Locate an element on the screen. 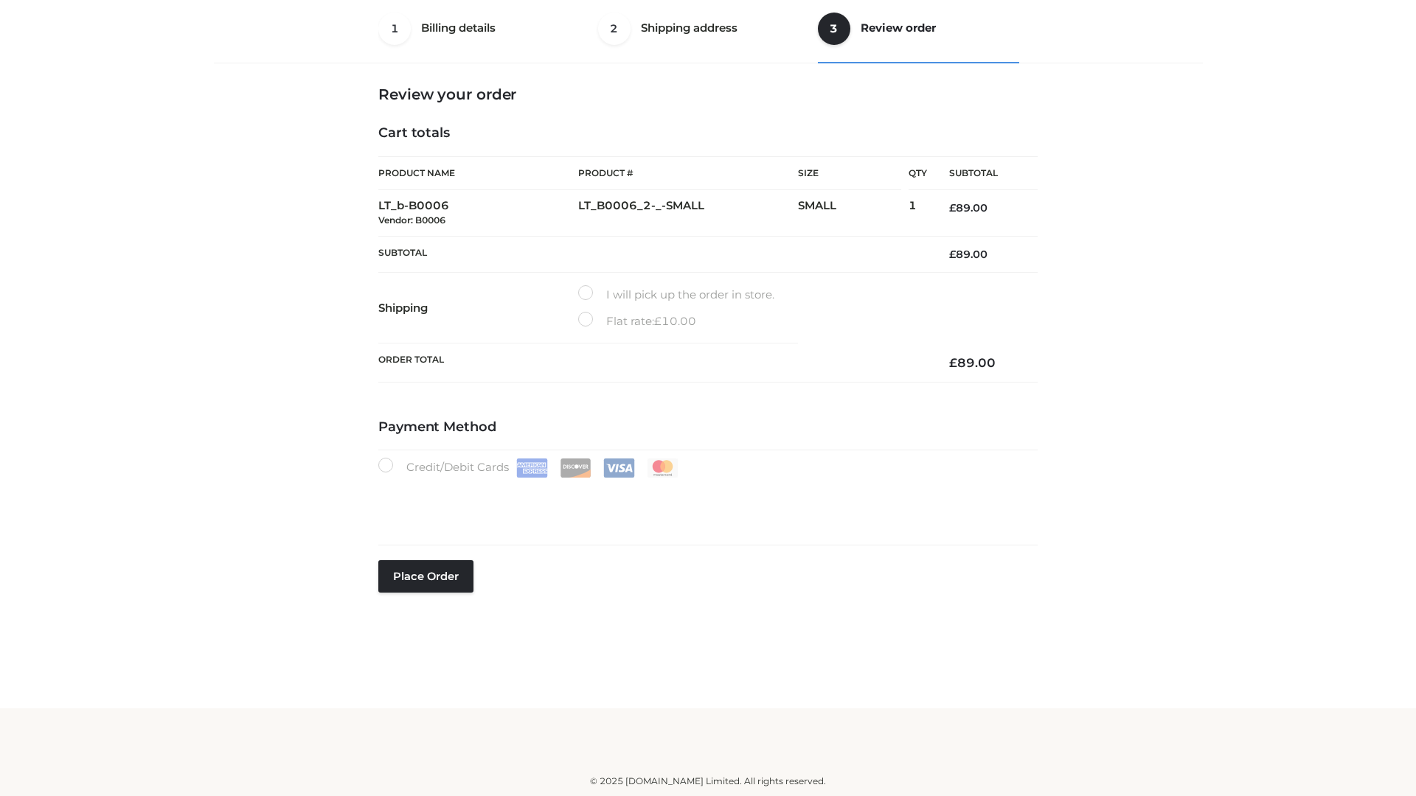 Image resolution: width=1416 pixels, height=796 pixels. td: SMALL is located at coordinates (853, 213).